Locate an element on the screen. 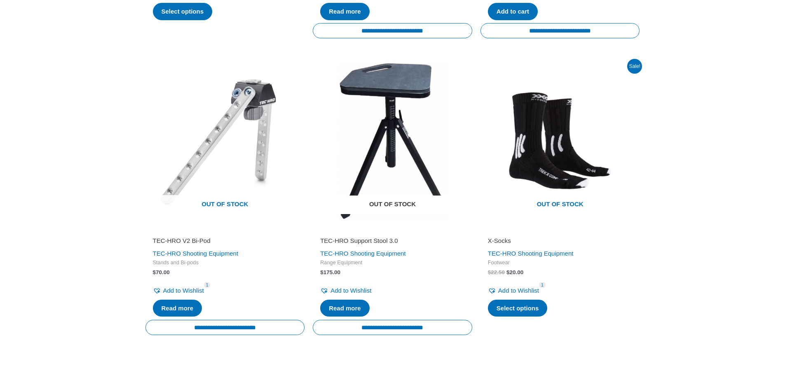 The image size is (785, 375). img: TEC-HRO V2 Bi-Pod is located at coordinates (225, 141).